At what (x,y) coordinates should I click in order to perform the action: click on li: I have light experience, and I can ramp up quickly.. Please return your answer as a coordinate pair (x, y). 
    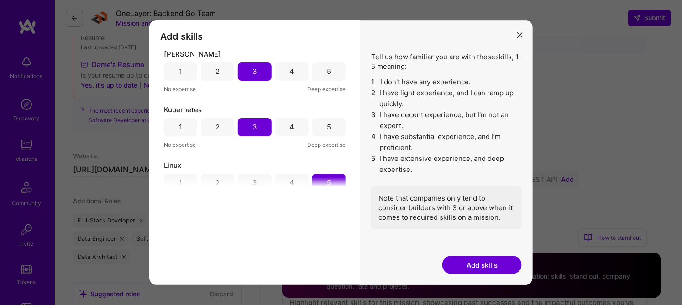
    Looking at the image, I should click on (447, 99).